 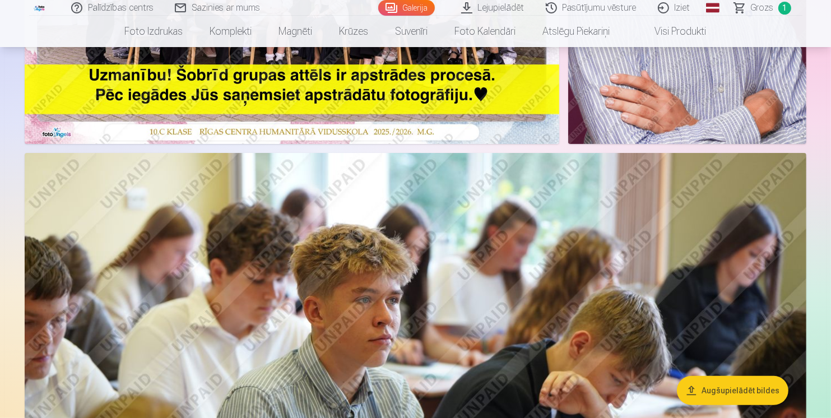 I want to click on a: Atslēgu piekariņi, so click(x=577, y=31).